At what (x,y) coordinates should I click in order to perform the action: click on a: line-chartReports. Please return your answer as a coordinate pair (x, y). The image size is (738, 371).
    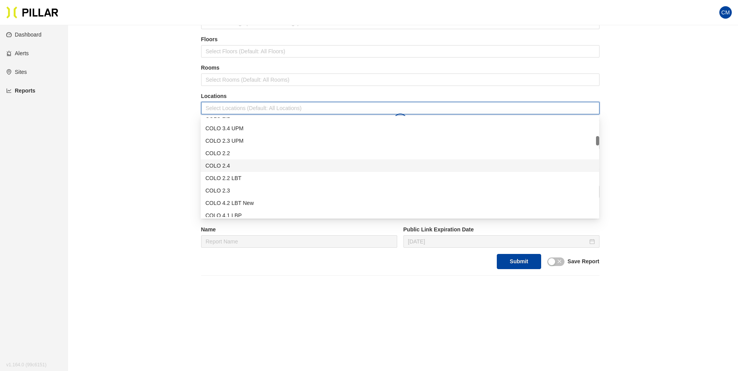
    Looking at the image, I should click on (21, 91).